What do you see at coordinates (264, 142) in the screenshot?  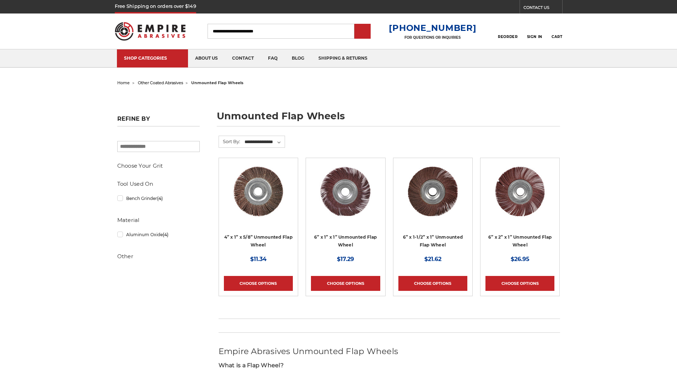 I see `select: Sort By:` at bounding box center [264, 142].